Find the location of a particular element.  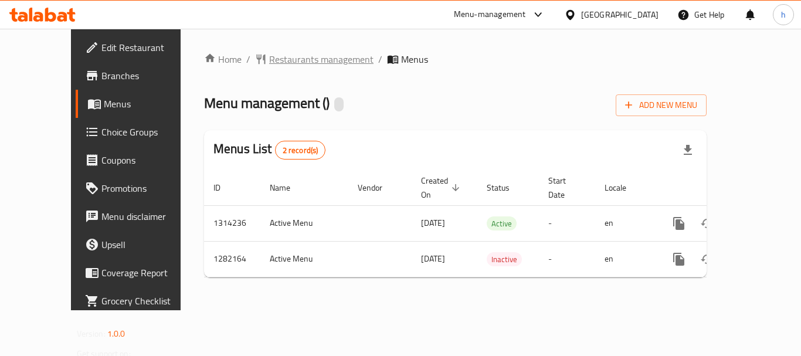

nav: breadcrumb is located at coordinates (455, 59).